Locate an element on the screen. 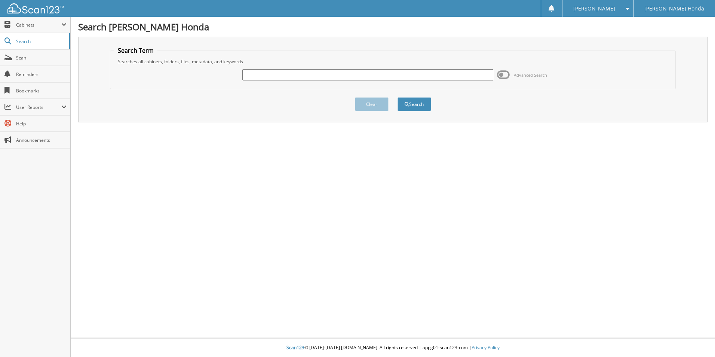 The height and width of the screenshot is (357, 715). div: Searches all cabinets, folders, files, metadata, and keywords is located at coordinates (393, 61).